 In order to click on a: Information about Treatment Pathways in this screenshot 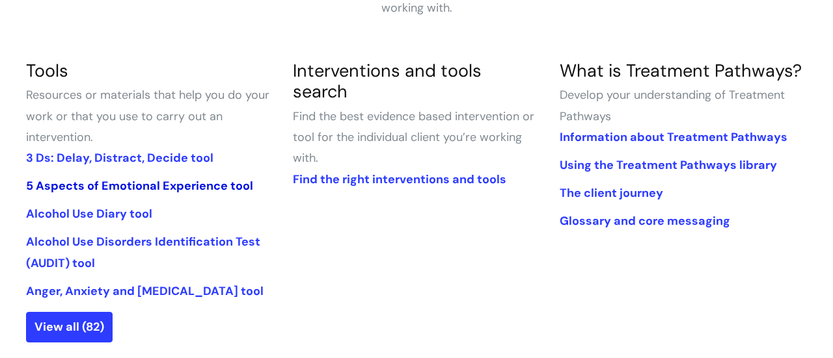, I will do `click(673, 137)`.